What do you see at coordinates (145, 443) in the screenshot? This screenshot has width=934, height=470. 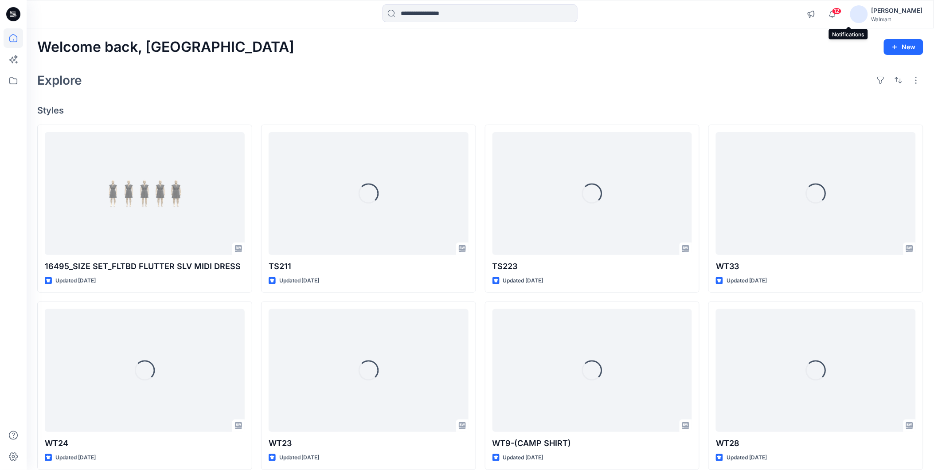 I see `p: WT24` at bounding box center [145, 443].